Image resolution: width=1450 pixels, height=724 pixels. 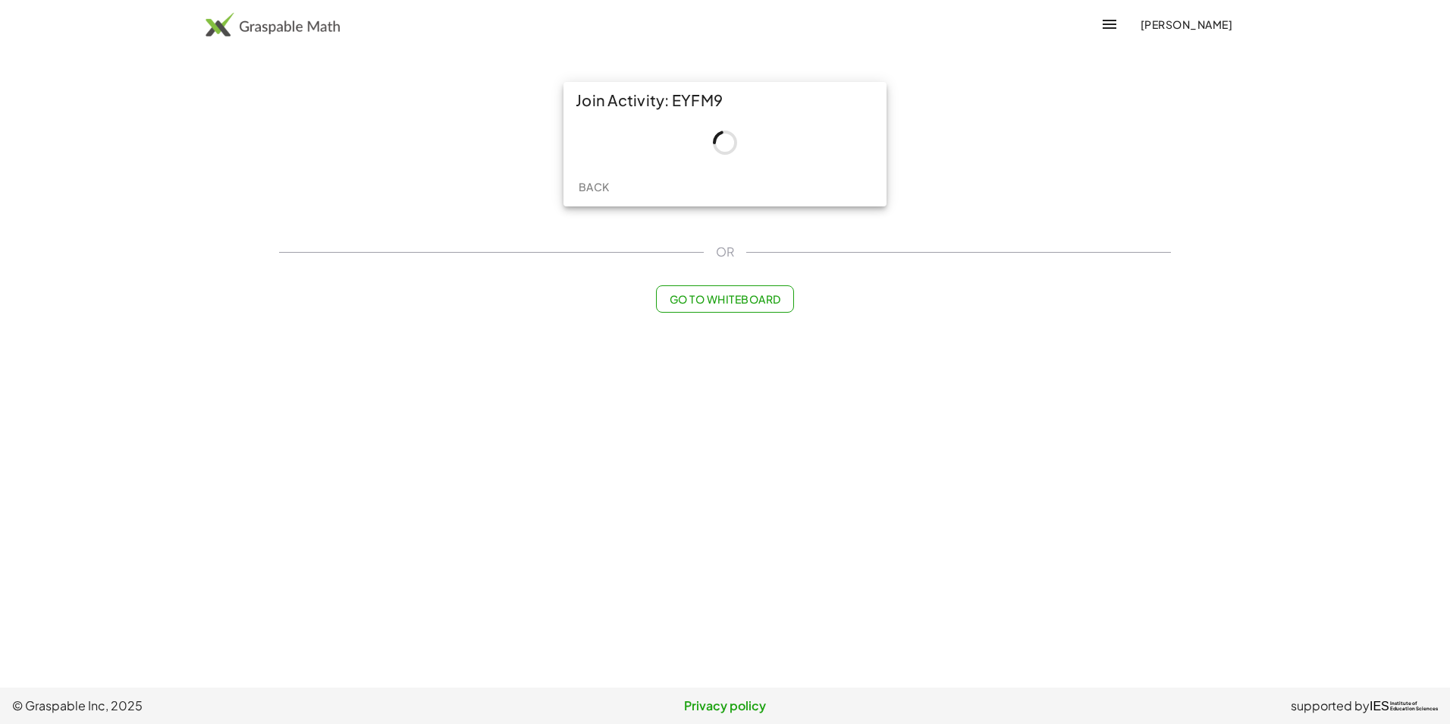 I want to click on button: Back, so click(x=594, y=187).